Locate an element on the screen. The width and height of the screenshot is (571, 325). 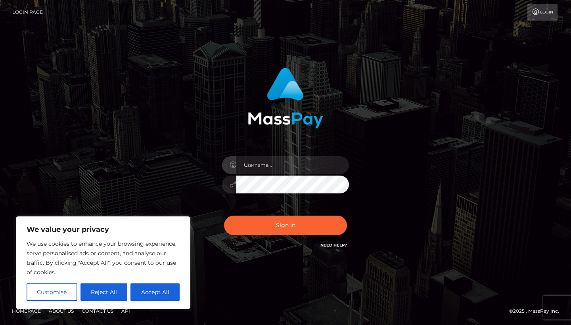
button: Accept All is located at coordinates (155, 292).